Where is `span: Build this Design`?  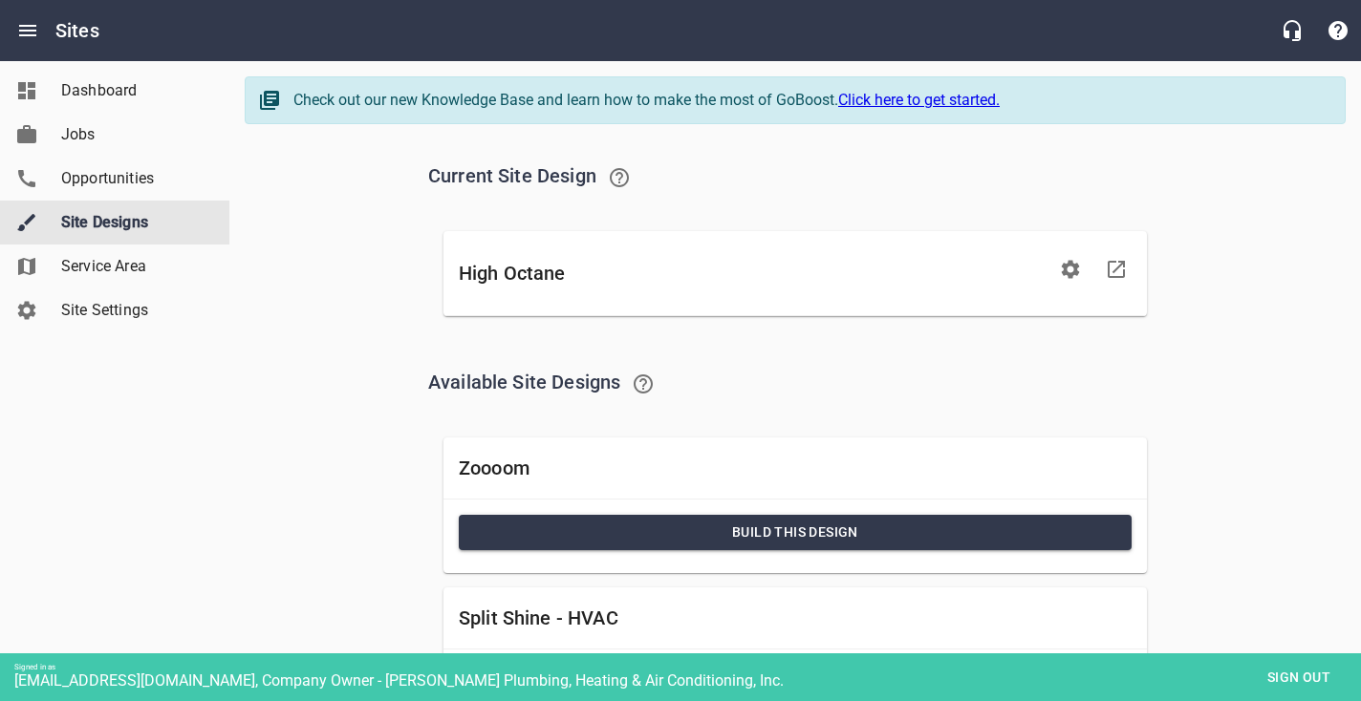 span: Build this Design is located at coordinates (795, 532).